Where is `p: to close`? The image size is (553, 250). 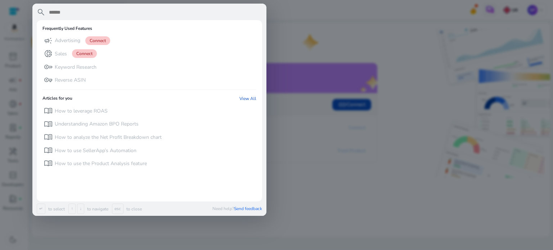
p: to close is located at coordinates (133, 209).